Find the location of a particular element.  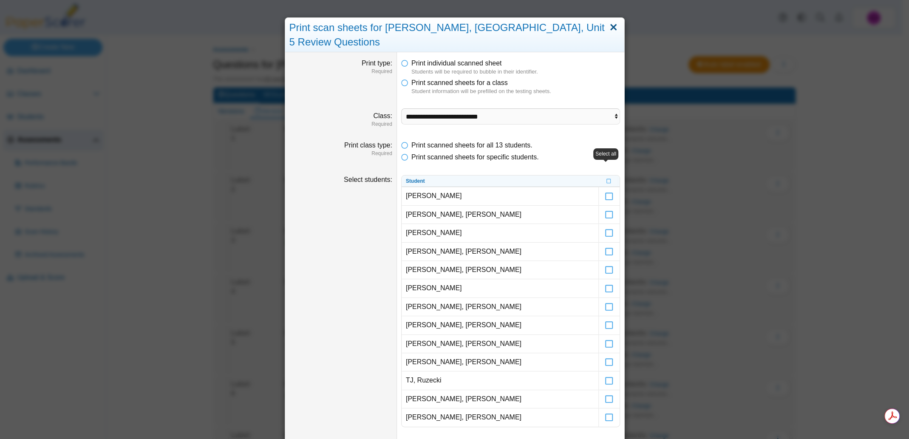

a: Close is located at coordinates (613, 28).